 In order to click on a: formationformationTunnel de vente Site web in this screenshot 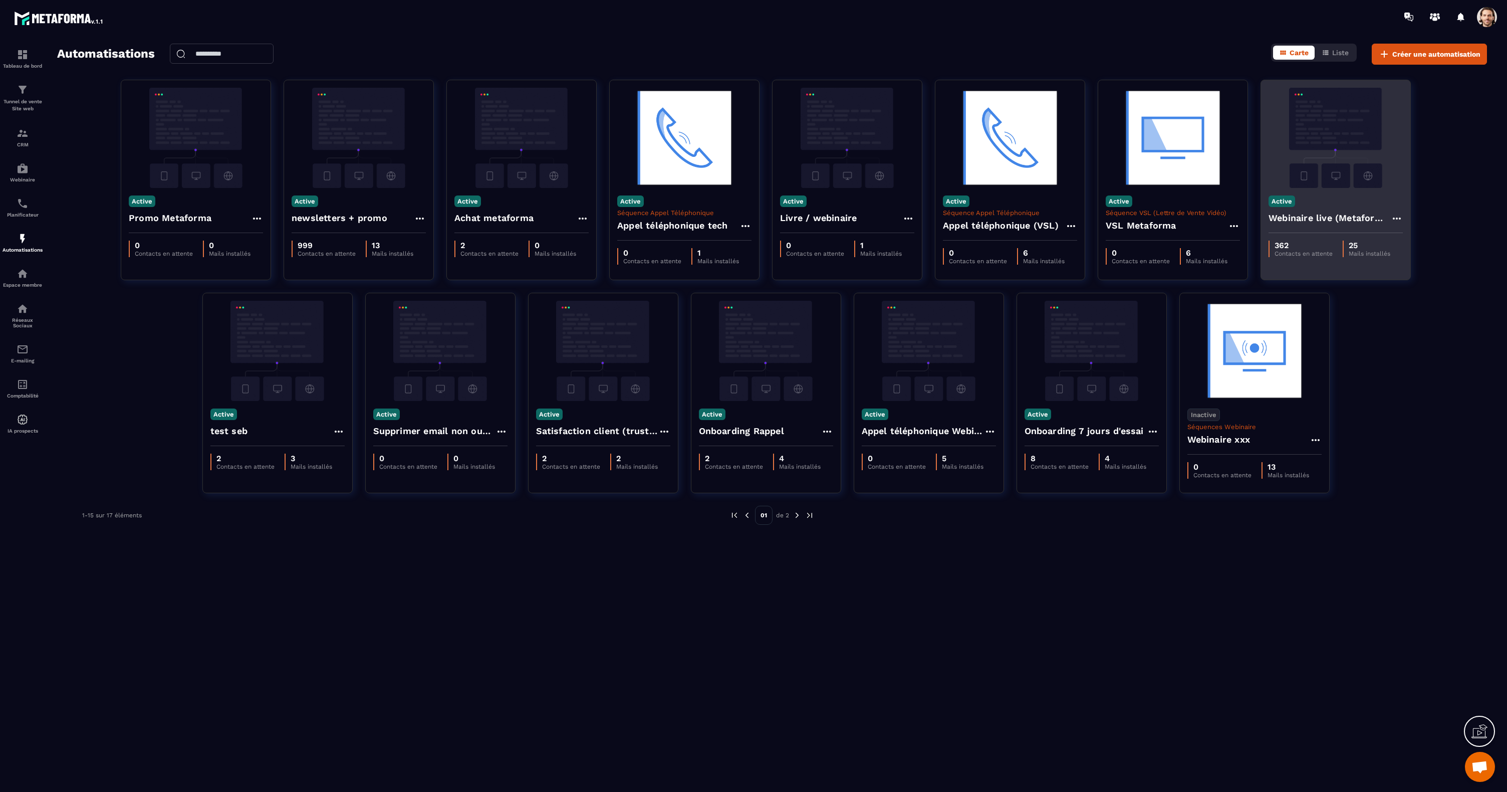, I will do `click(23, 98)`.